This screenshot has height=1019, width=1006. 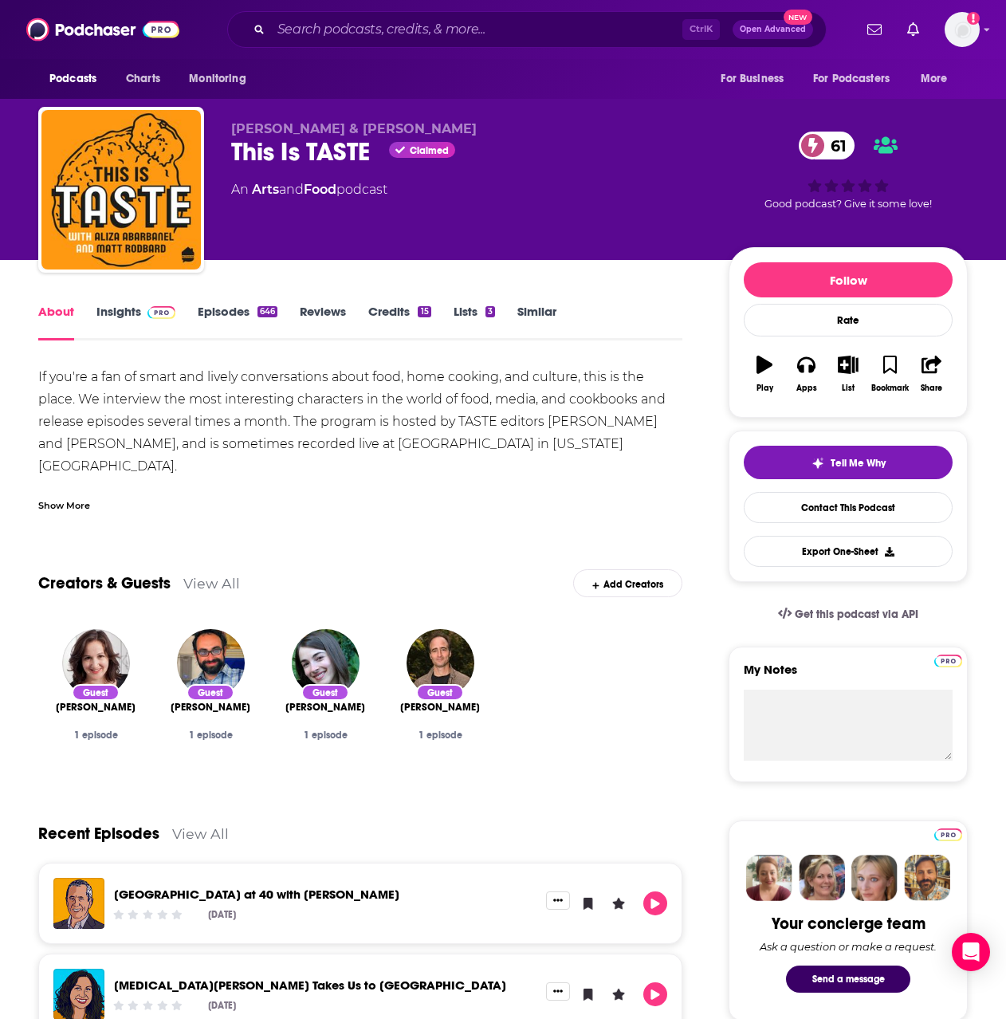 I want to click on span: New, so click(x=798, y=17).